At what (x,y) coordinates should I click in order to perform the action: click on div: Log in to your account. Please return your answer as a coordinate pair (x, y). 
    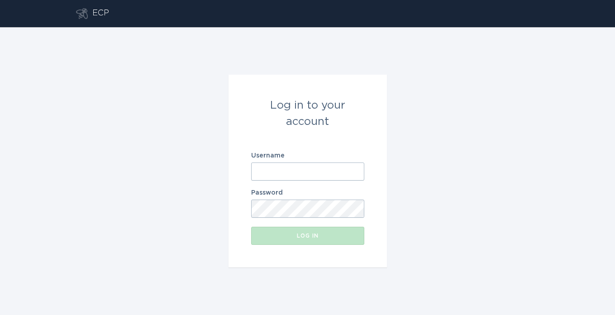
    Looking at the image, I should click on (308, 114).